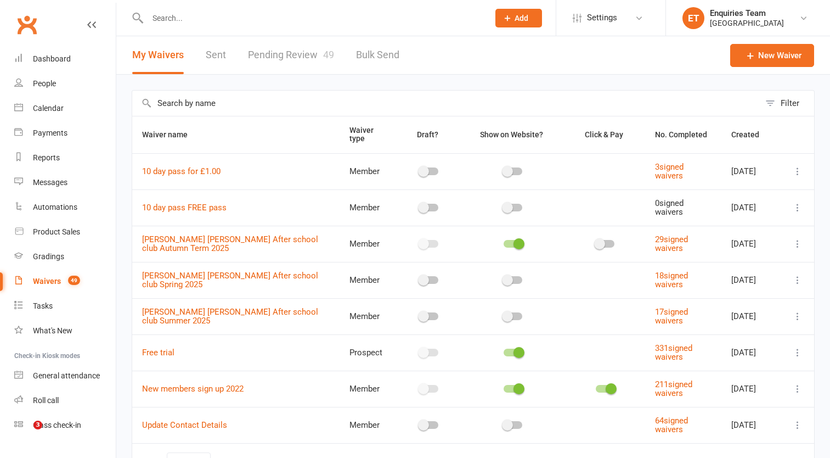 The image size is (830, 458). I want to click on button: Show on Website?, so click(513, 134).